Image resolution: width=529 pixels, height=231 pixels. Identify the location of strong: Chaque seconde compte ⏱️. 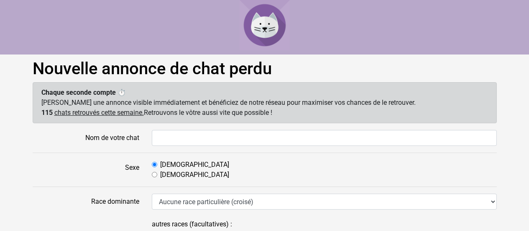
(84, 92).